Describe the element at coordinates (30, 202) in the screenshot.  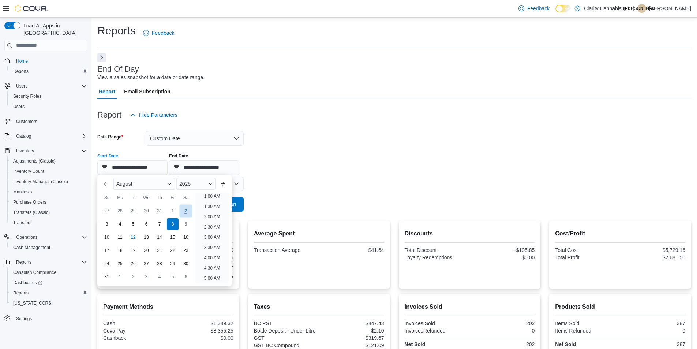
I see `a: Purchase Orders` at that location.